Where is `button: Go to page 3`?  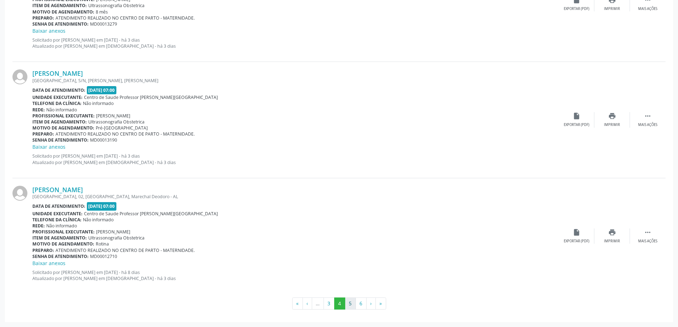 button: Go to page 3 is located at coordinates (329, 303).